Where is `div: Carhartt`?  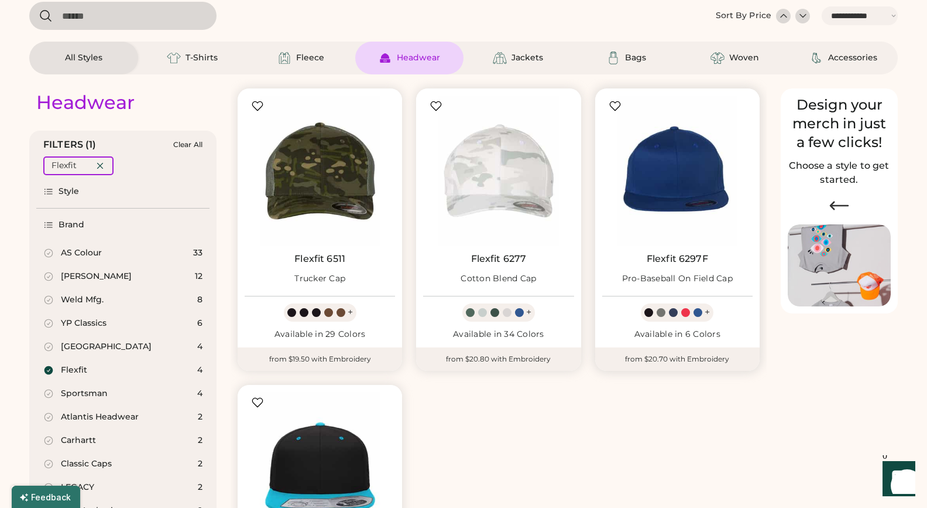
div: Carhartt is located at coordinates (78, 440).